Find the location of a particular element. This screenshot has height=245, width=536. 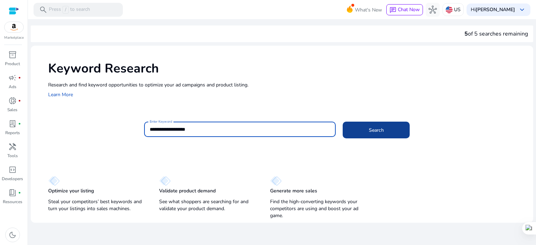

span: inventory_2 is located at coordinates (13, 55).